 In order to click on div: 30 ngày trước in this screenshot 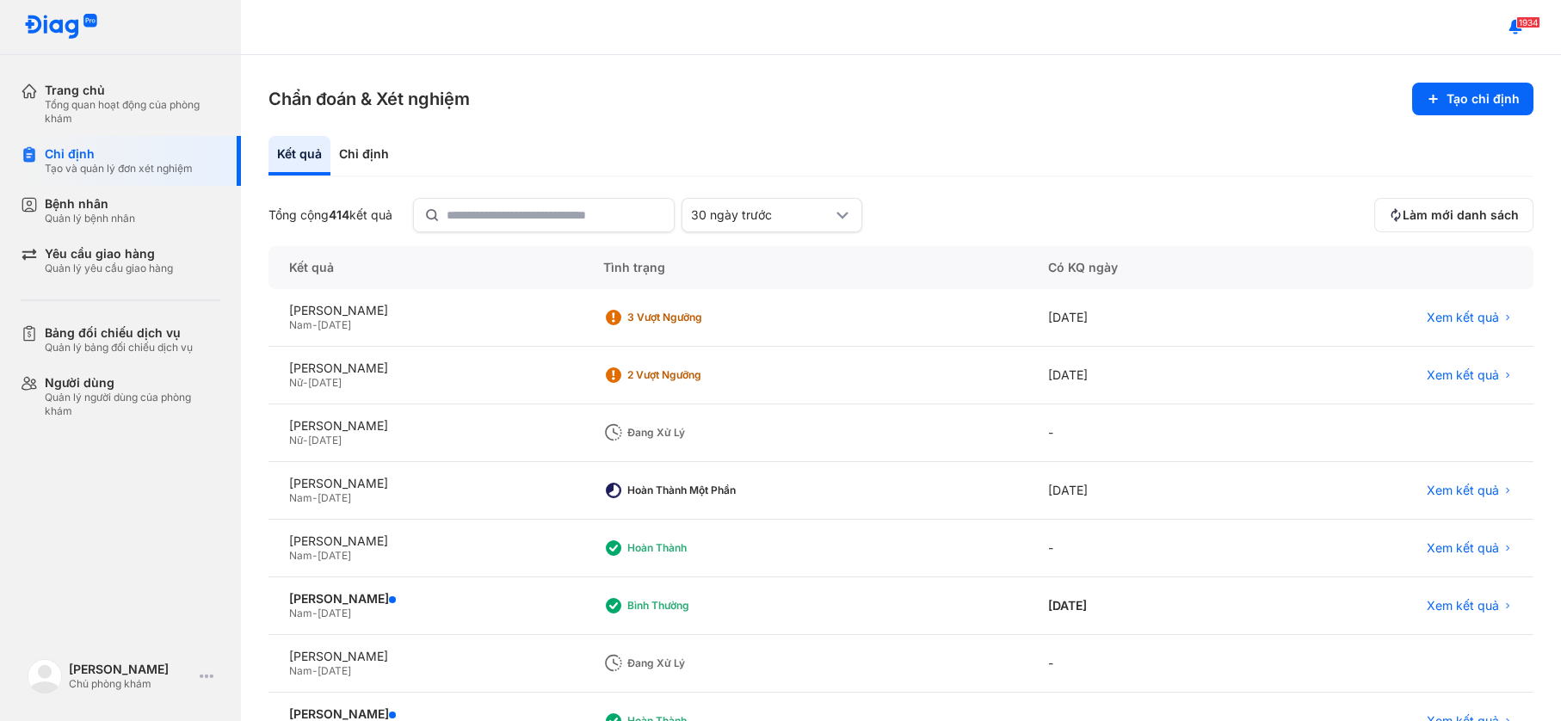, I will do `click(762, 215)`.